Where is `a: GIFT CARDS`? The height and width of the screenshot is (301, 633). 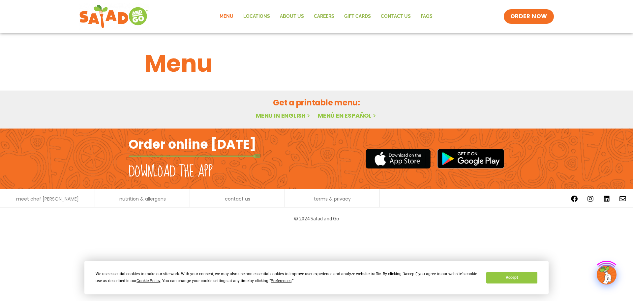
a: GIFT CARDS is located at coordinates (358, 16).